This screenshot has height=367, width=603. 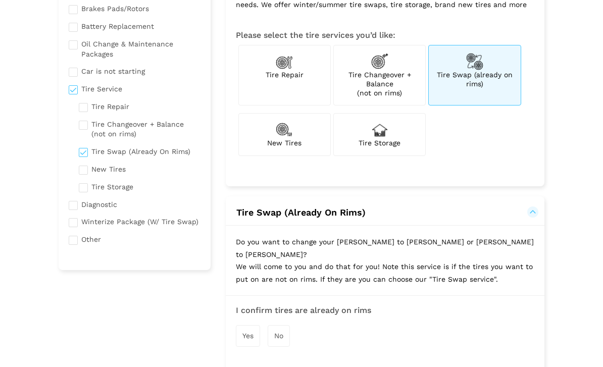 I want to click on h3: I confirm tires are already on rims, so click(x=385, y=310).